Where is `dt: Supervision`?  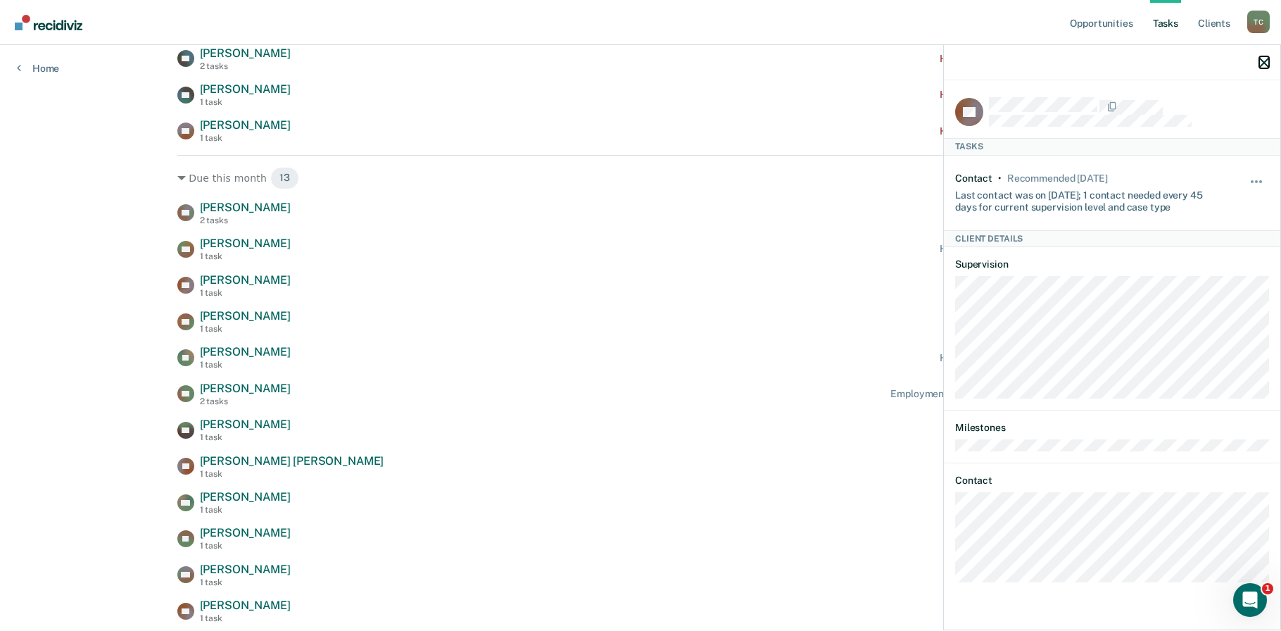 dt: Supervision is located at coordinates (1112, 264).